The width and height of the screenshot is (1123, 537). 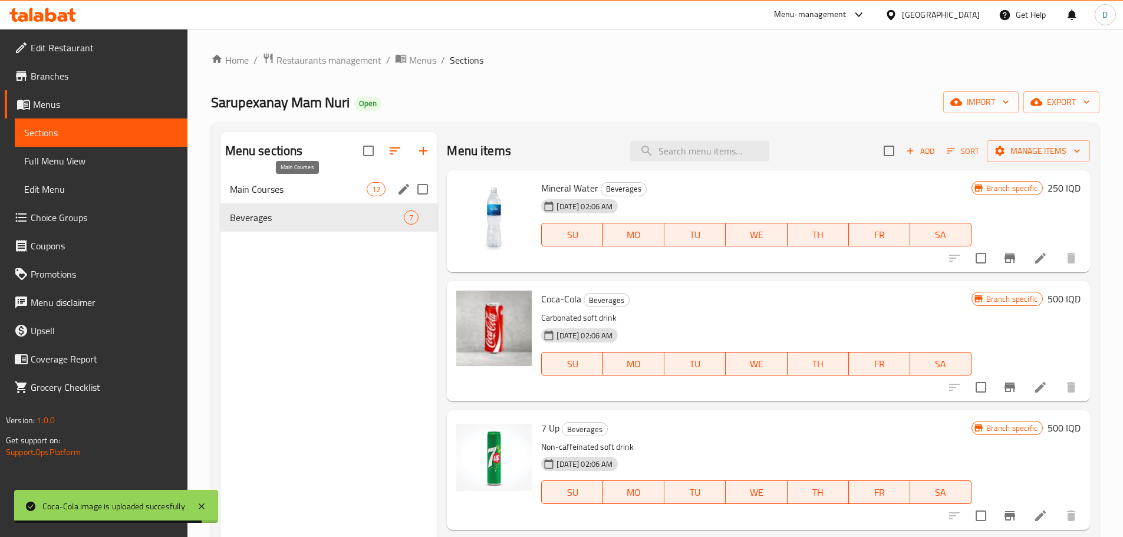 What do you see at coordinates (700, 151) in the screenshot?
I see `input: search` at bounding box center [700, 151].